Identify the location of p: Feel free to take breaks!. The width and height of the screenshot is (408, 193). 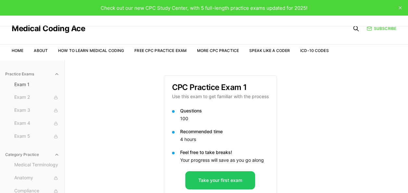
(224, 152).